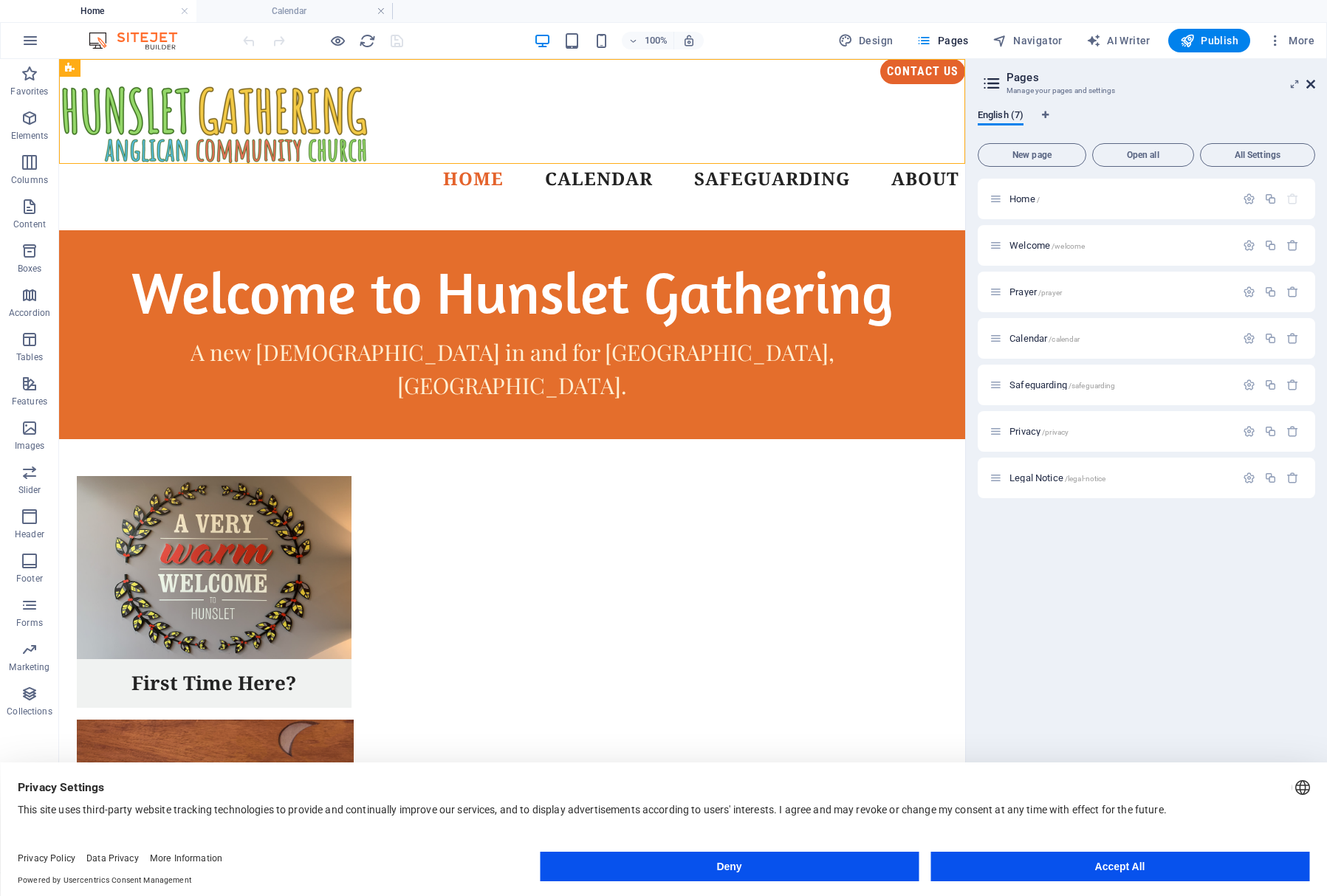  Describe the element at coordinates (1120, 385) in the screenshot. I see `div: Safeguarding/safeguarding` at that location.